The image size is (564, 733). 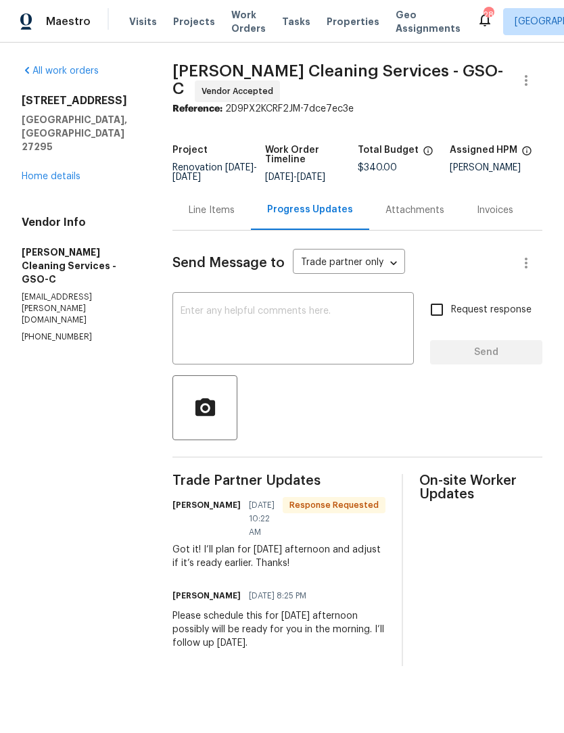 I want to click on h4: Vendor Info, so click(x=81, y=223).